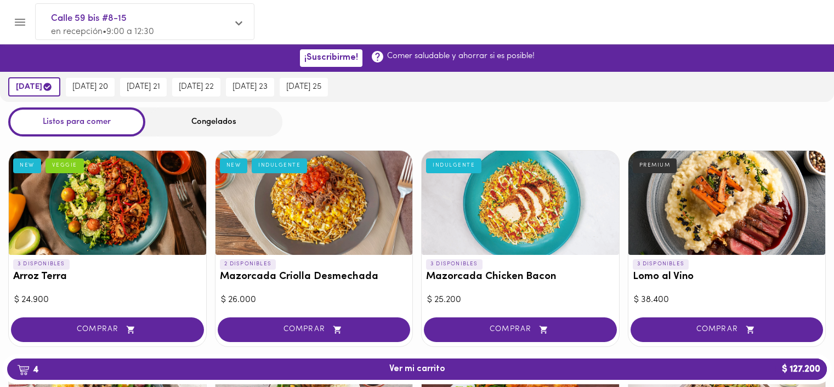  What do you see at coordinates (107, 203) in the screenshot?
I see `div: Arroz Terra` at bounding box center [107, 203].